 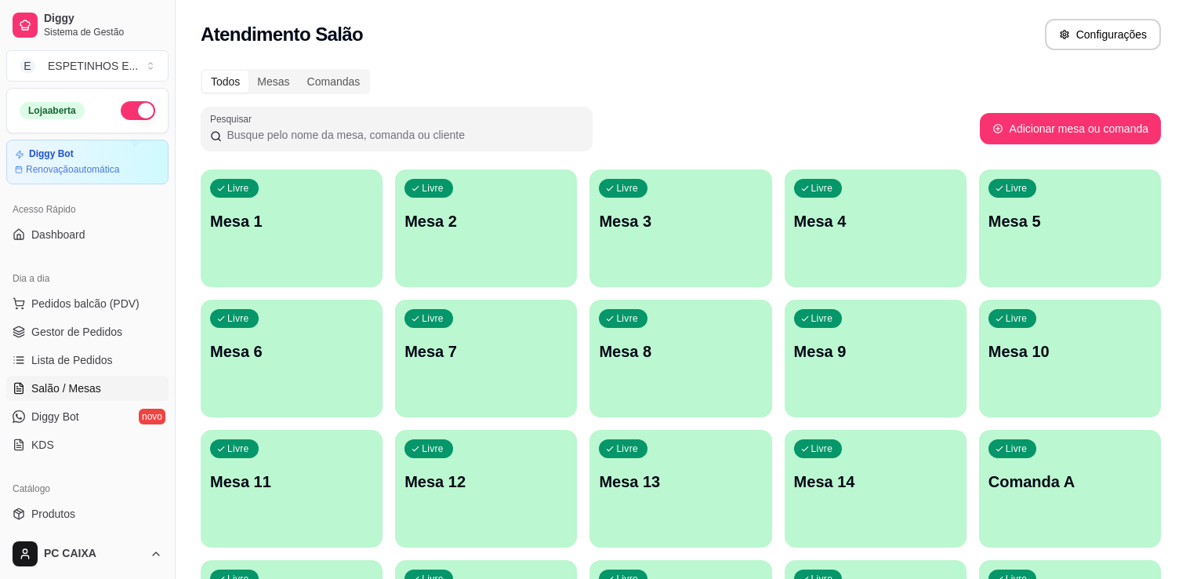 What do you see at coordinates (77, 332) in the screenshot?
I see `span: Gestor de Pedidos` at bounding box center [77, 332].